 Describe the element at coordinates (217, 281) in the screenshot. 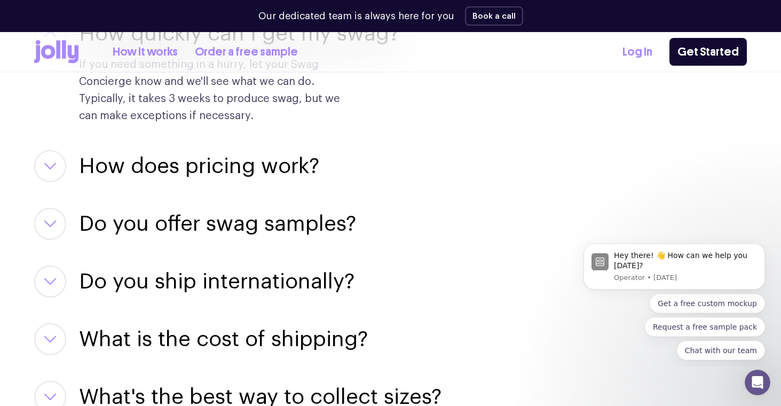

I see `h3: Do you ship internationally?` at that location.